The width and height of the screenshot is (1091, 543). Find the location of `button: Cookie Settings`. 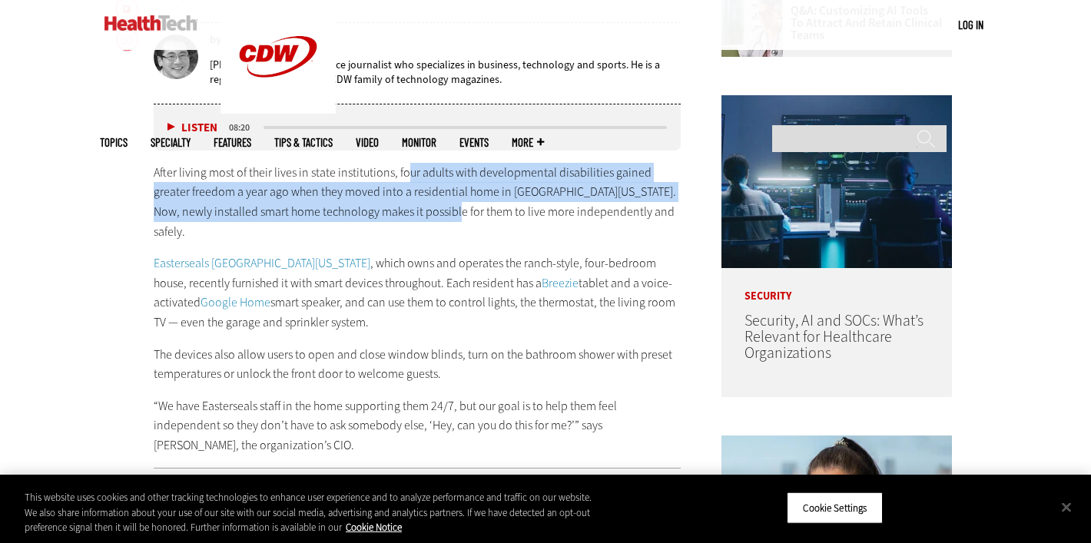

button: Cookie Settings is located at coordinates (834, 508).